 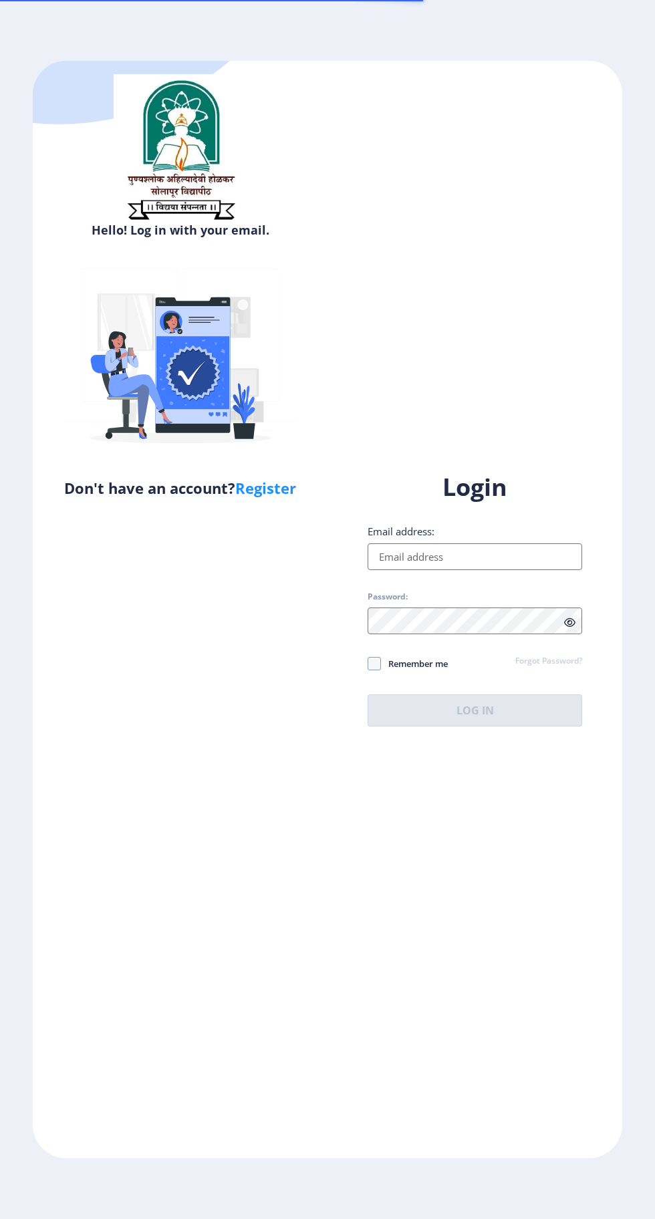 What do you see at coordinates (474, 487) in the screenshot?
I see `h1: Login` at bounding box center [474, 487].